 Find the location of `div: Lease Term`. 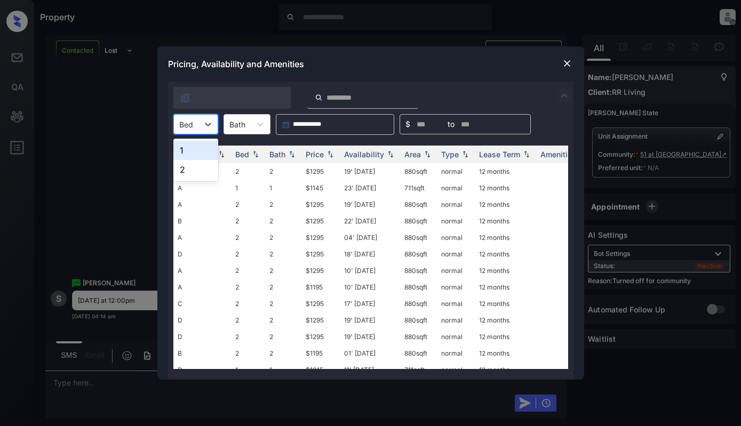

div: Lease Term is located at coordinates (499, 154).